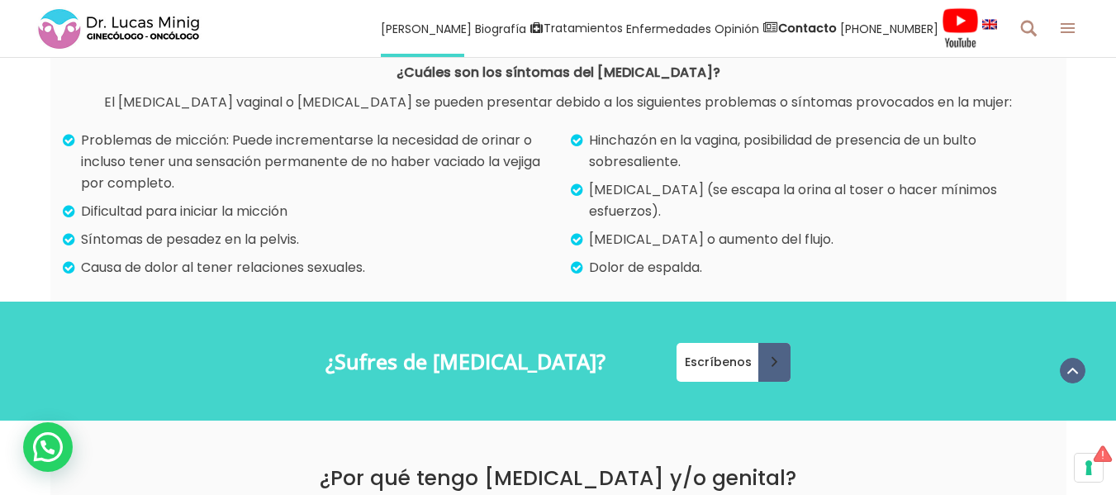  What do you see at coordinates (733, 362) in the screenshot?
I see `a: Escríbenos` at bounding box center [733, 362].